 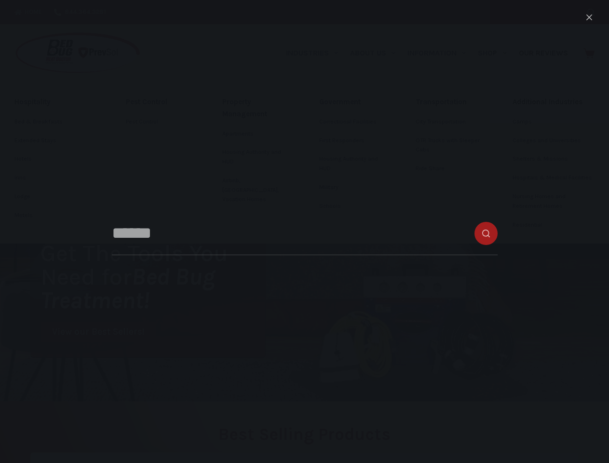 What do you see at coordinates (450, 102) in the screenshot?
I see `a: Transportation` at bounding box center [450, 102].